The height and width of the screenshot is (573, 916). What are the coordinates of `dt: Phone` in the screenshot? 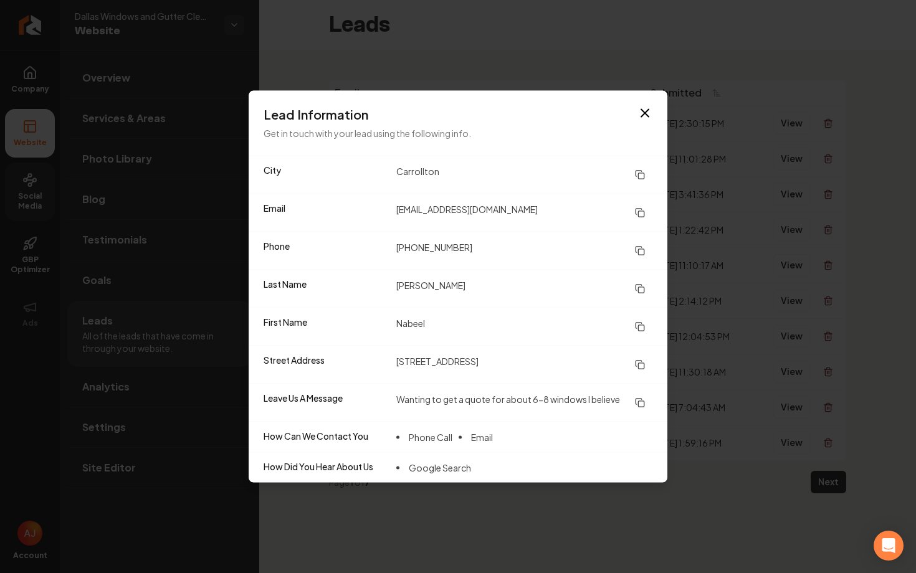 It's located at (325, 251).